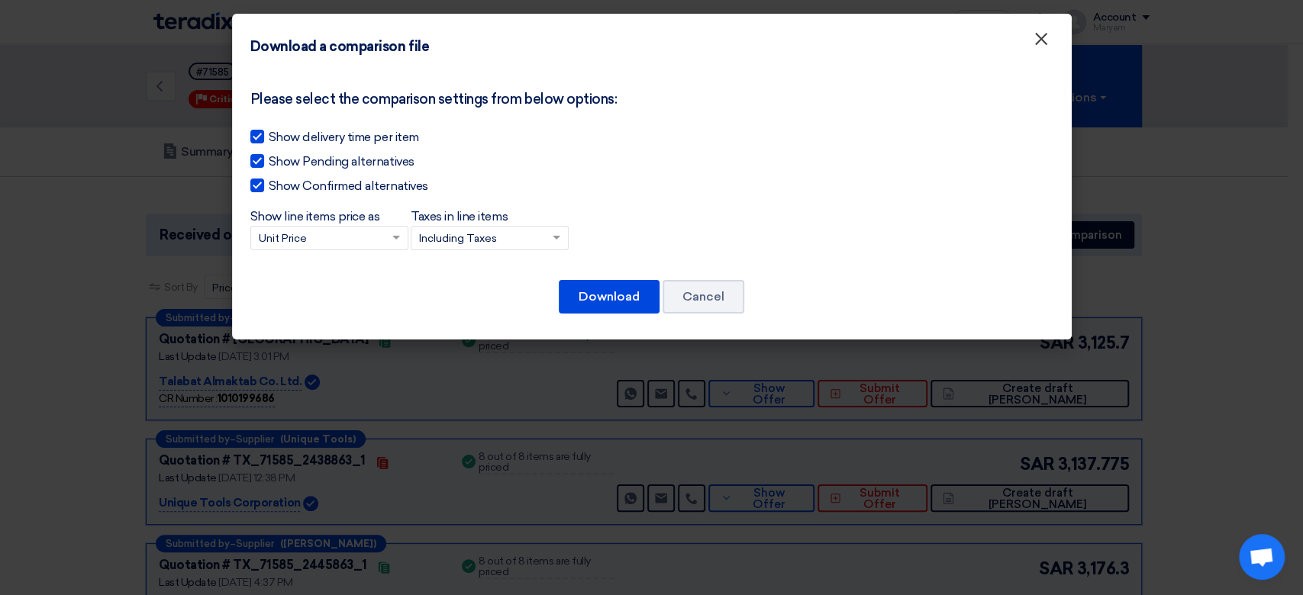 The height and width of the screenshot is (595, 1303). Describe the element at coordinates (341, 162) in the screenshot. I see `span: Show Pending alternatives` at that location.